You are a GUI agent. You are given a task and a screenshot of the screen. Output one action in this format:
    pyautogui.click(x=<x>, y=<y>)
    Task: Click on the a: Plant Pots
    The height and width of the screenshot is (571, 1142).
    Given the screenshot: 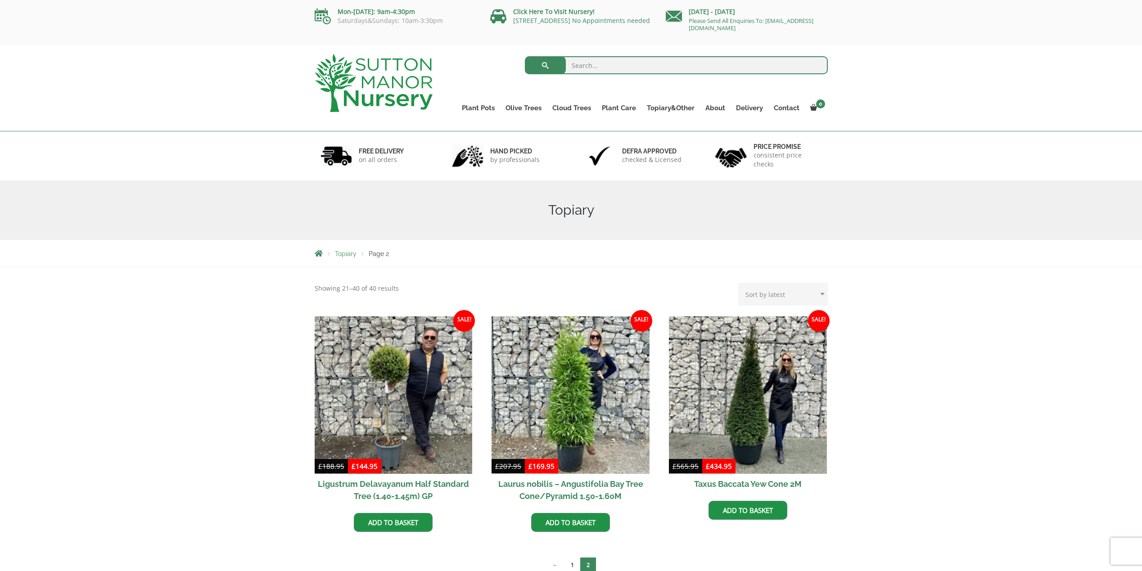 What is the action you would take?
    pyautogui.click(x=478, y=108)
    